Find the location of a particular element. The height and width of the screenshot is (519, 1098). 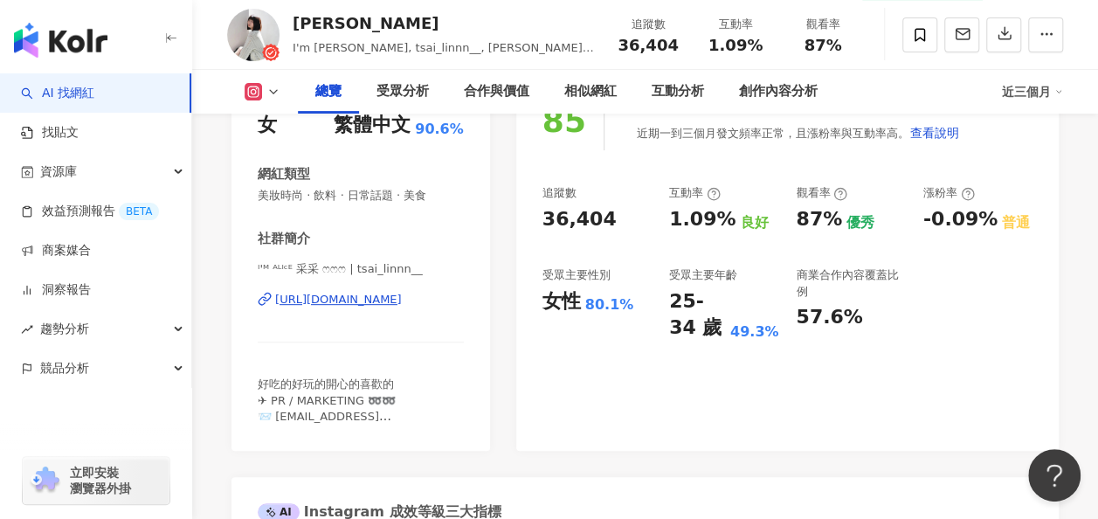

span: 美妝時尚 · 飲料 · 日常話題 · 美食 is located at coordinates (361, 196).